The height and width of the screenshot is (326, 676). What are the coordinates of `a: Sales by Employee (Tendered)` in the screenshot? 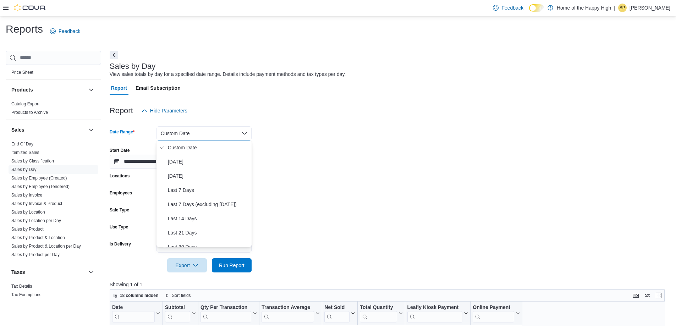 It's located at (40, 187).